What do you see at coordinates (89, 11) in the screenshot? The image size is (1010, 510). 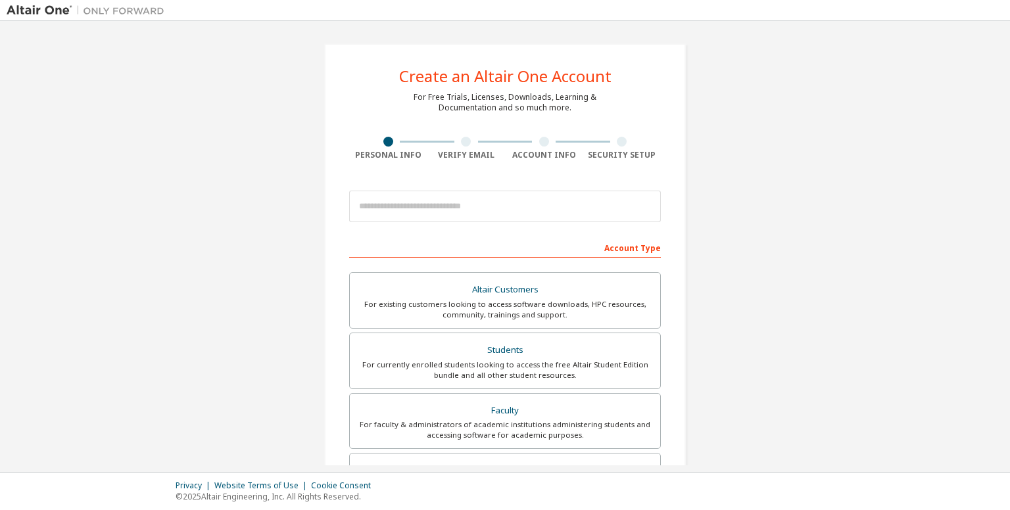 I see `img: Altair One` at bounding box center [89, 11].